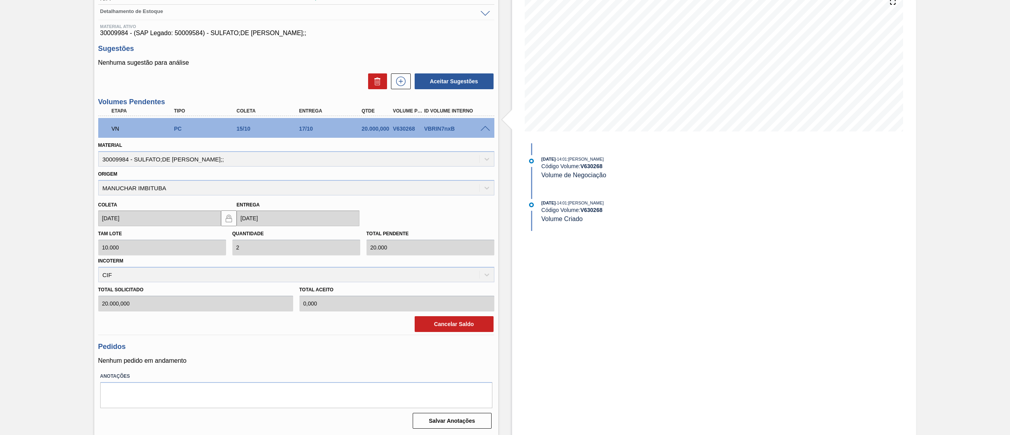 This screenshot has width=1010, height=435. Describe the element at coordinates (397, 289) in the screenshot. I see `label: Total Aceito` at that location.